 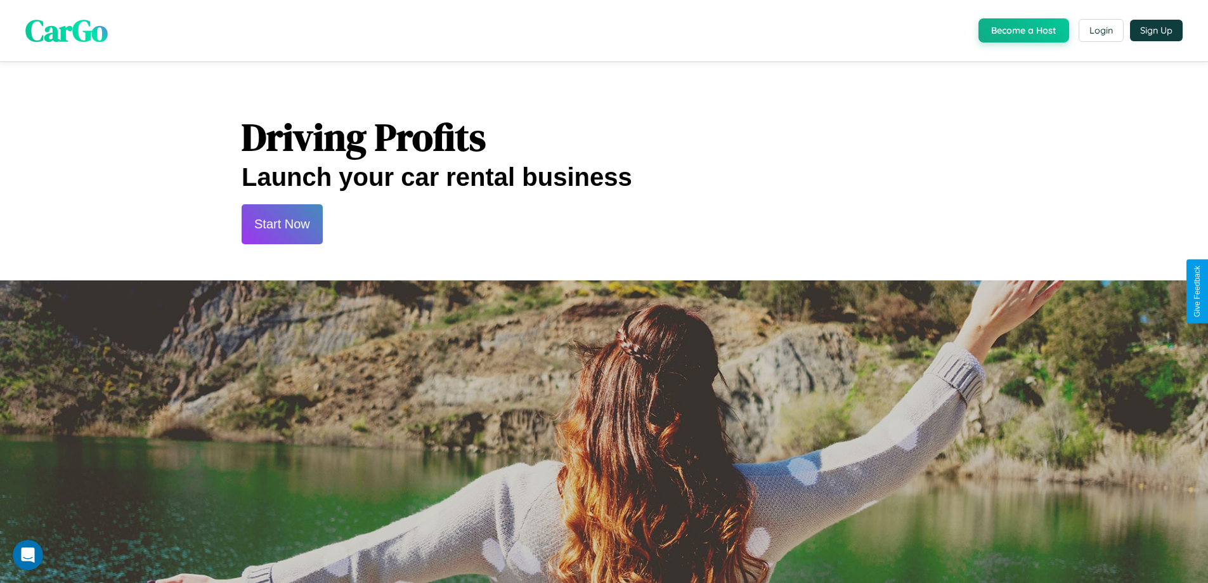 I want to click on span: CarGo, so click(x=67, y=30).